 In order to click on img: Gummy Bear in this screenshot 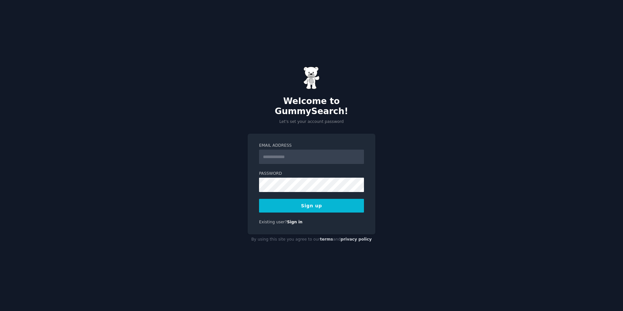, I will do `click(311, 78)`.